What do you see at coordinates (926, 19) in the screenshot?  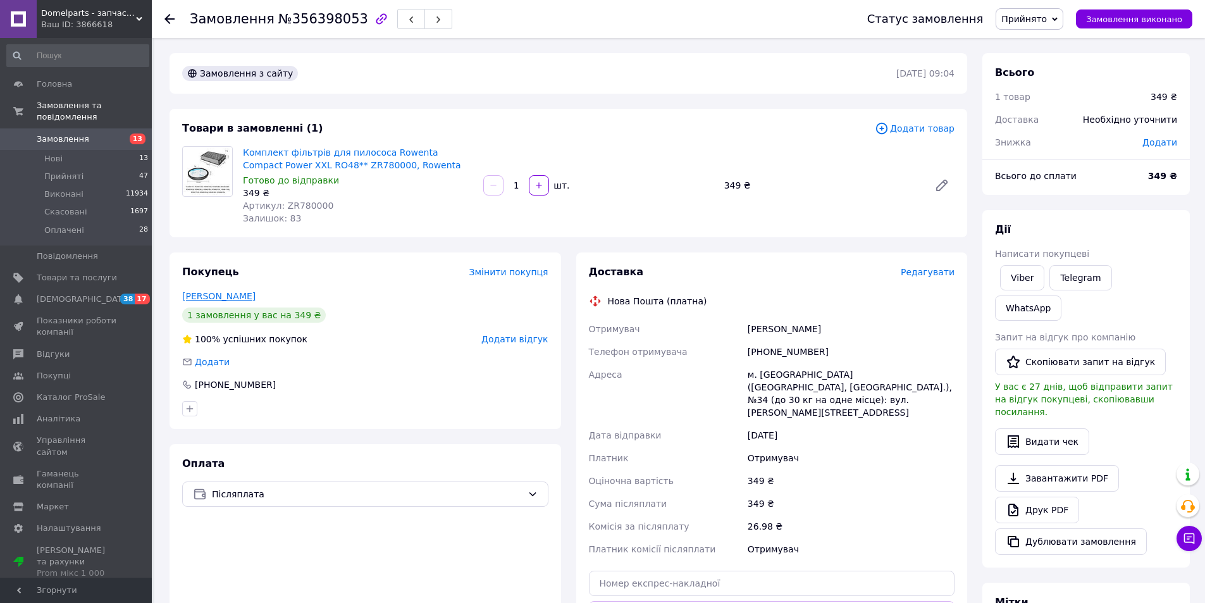 I see `div: Статус замовлення` at bounding box center [926, 19].